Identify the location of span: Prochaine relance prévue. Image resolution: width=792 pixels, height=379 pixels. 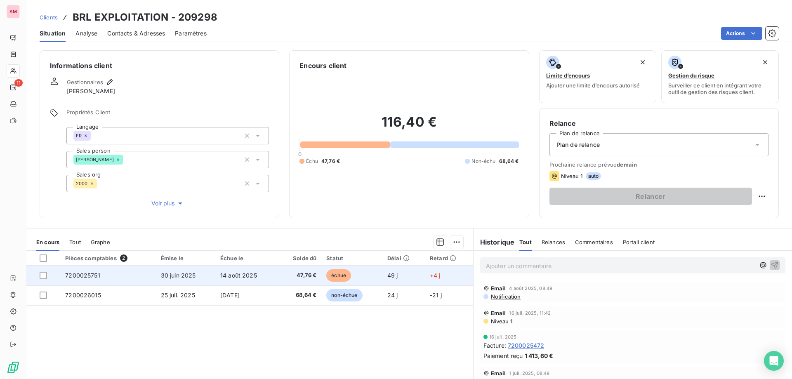
(659, 165).